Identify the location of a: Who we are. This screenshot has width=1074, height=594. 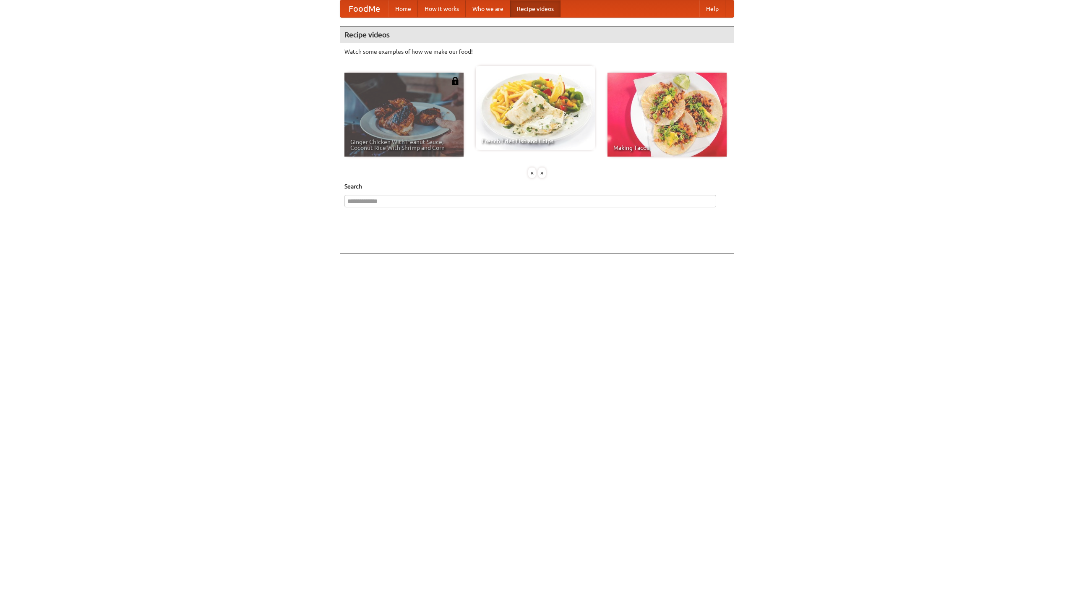
(488, 9).